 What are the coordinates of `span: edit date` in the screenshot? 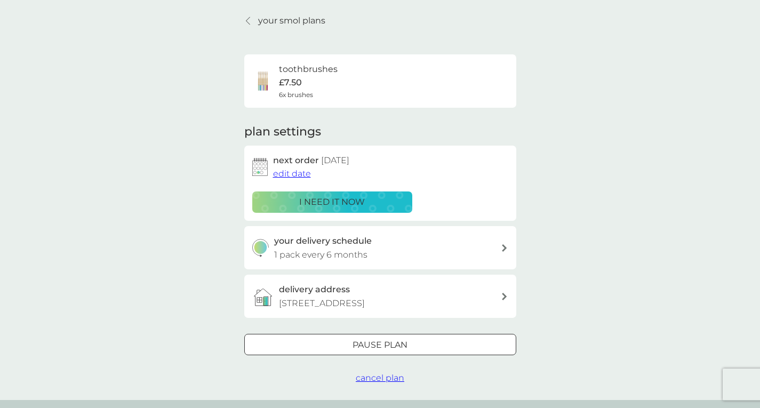 It's located at (292, 173).